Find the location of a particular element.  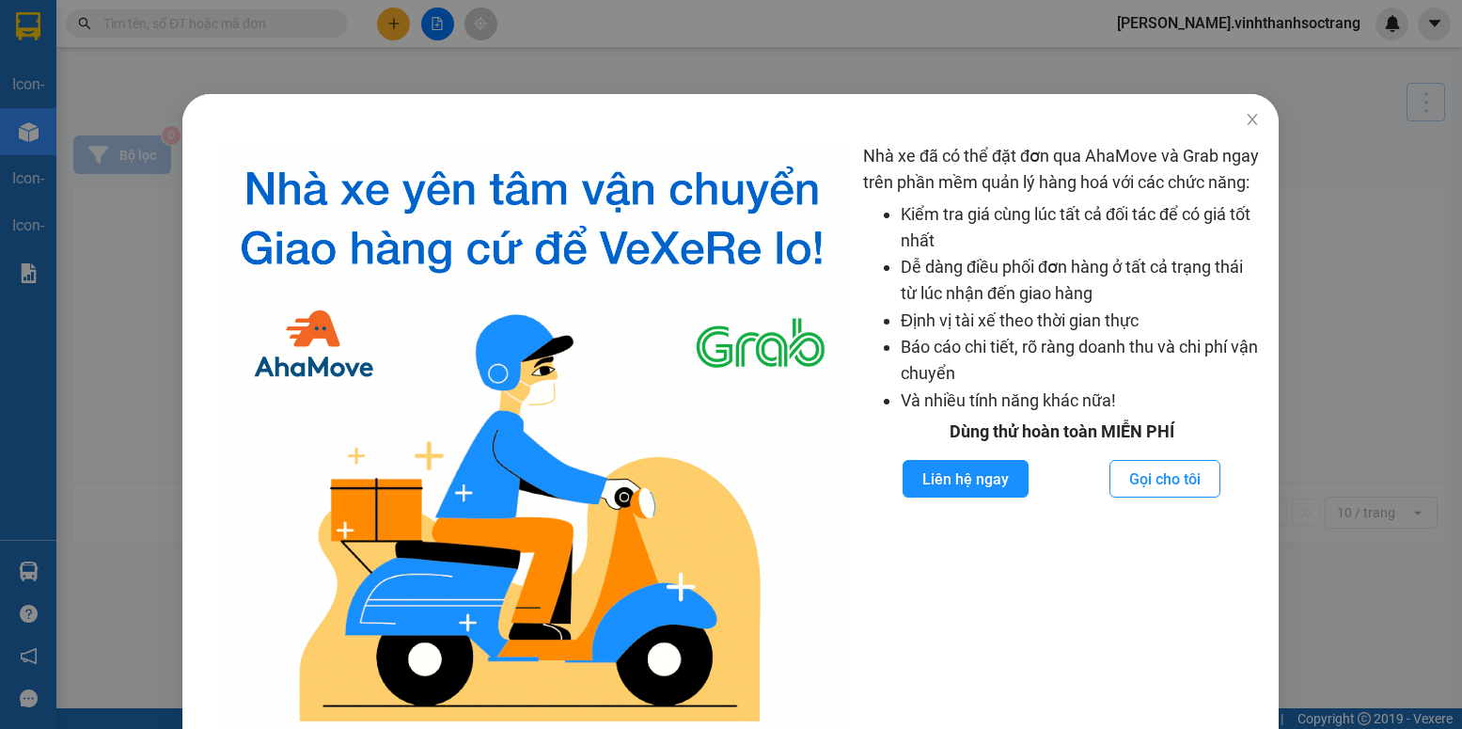

li: Định vị tài xế theo thời gian thực is located at coordinates (1080, 321).